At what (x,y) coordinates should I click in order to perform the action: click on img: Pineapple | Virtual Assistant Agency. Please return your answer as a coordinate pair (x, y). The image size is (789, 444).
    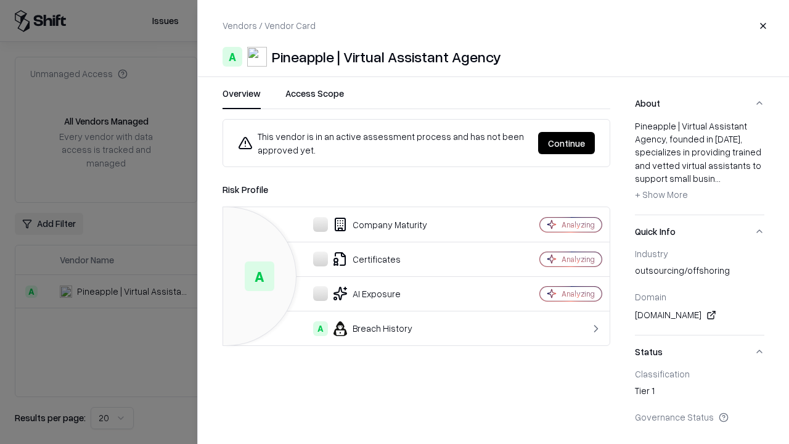
    Looking at the image, I should click on (257, 57).